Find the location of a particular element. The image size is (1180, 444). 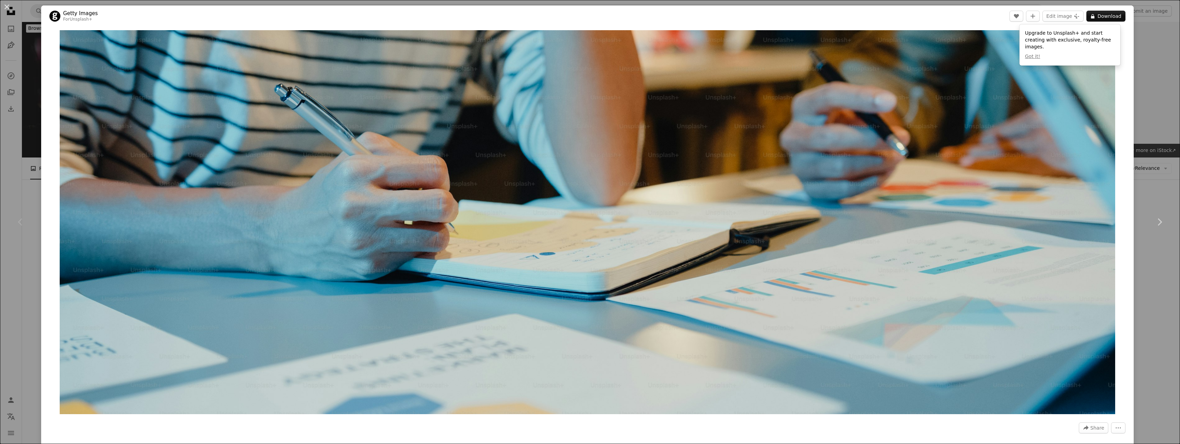

div: For is located at coordinates (80, 20).